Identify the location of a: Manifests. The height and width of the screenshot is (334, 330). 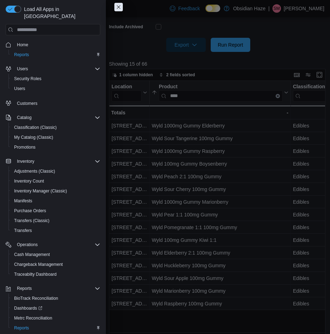
(23, 201).